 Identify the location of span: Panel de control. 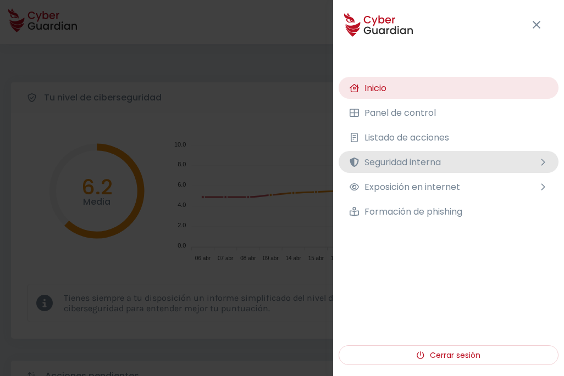
(400, 113).